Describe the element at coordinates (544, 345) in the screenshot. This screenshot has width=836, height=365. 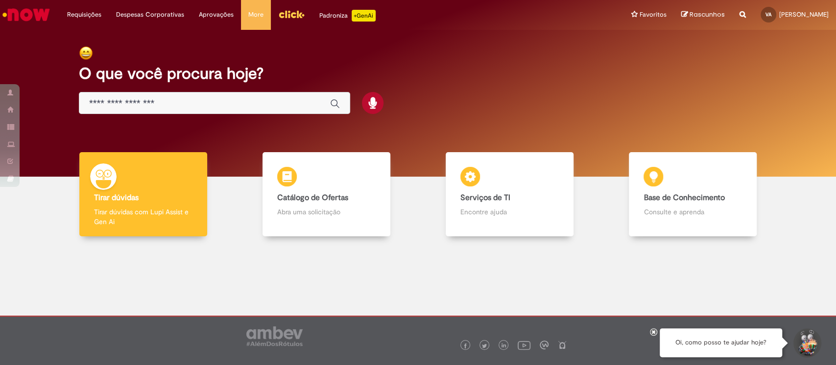
I see `img: logo_footer_workplace.png` at that location.